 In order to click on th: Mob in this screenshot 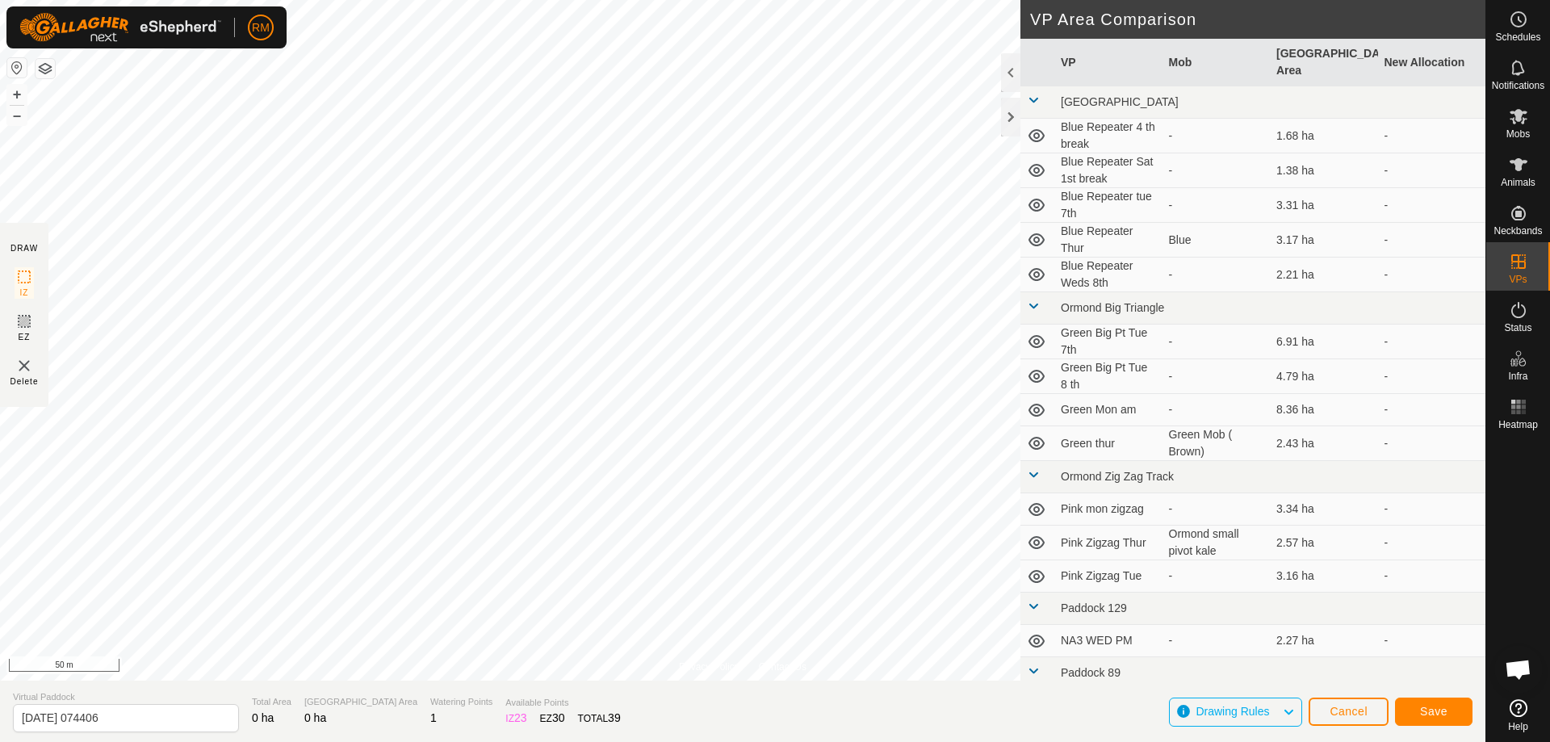, I will do `click(1216, 62)`.